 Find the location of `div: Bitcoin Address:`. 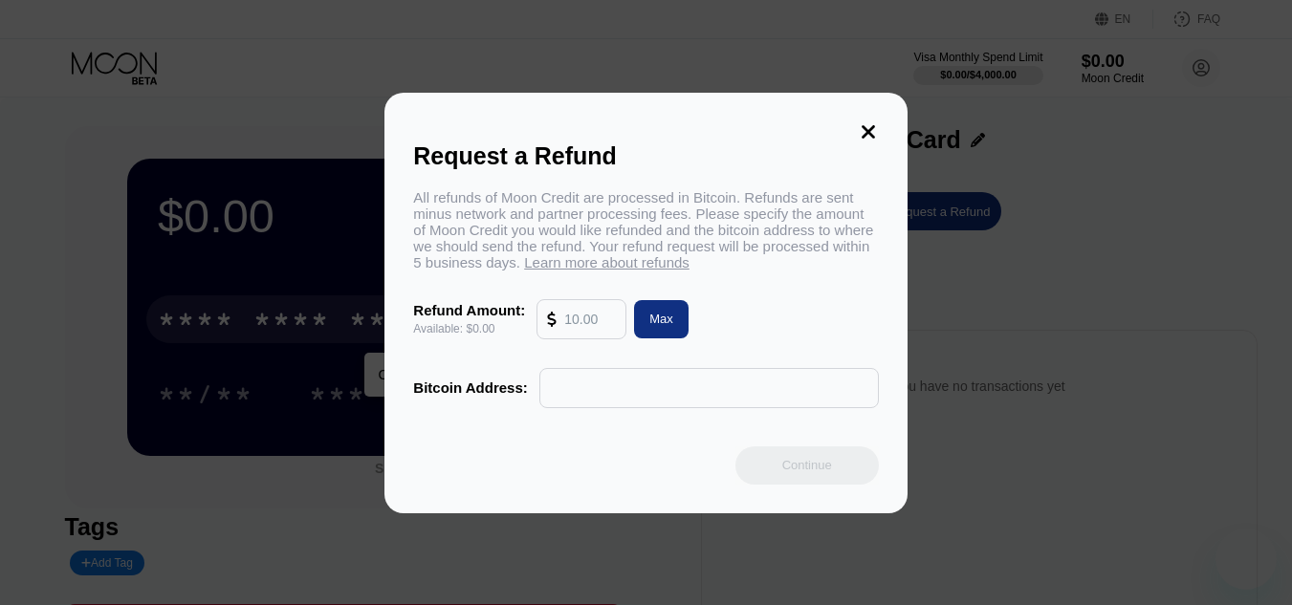

div: Bitcoin Address: is located at coordinates (470, 387).